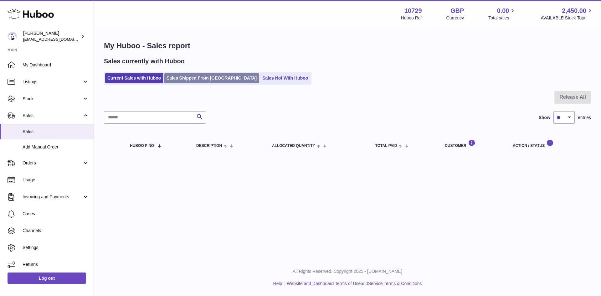  What do you see at coordinates (209, 146) in the screenshot?
I see `span: Description` at bounding box center [209, 146].